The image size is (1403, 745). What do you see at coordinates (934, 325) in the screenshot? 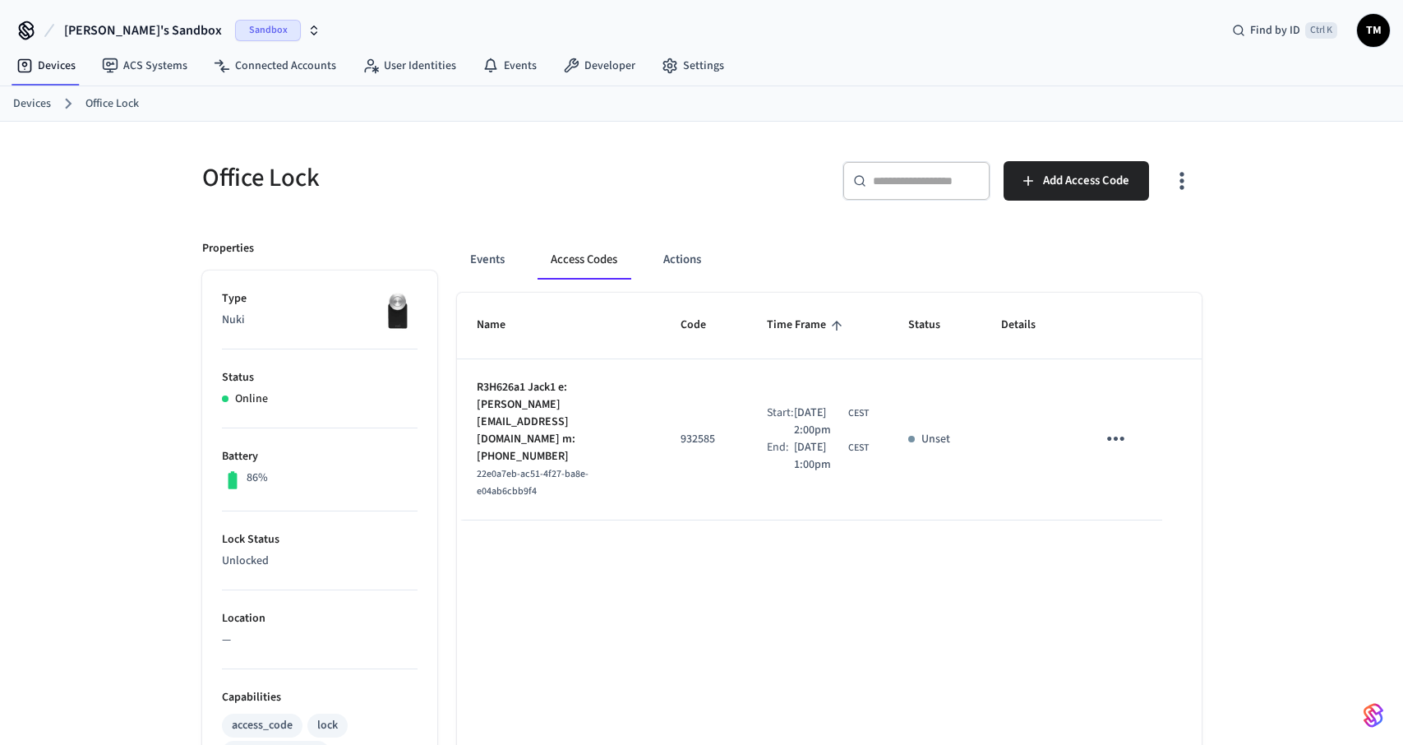
I see `span: Status` at bounding box center [934, 325].